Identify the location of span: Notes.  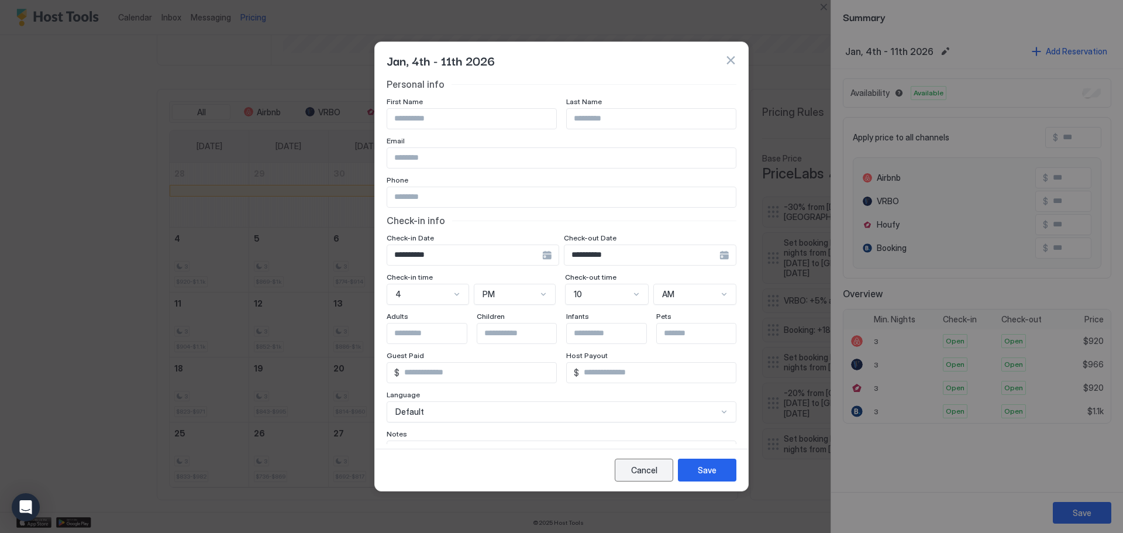
(397, 434).